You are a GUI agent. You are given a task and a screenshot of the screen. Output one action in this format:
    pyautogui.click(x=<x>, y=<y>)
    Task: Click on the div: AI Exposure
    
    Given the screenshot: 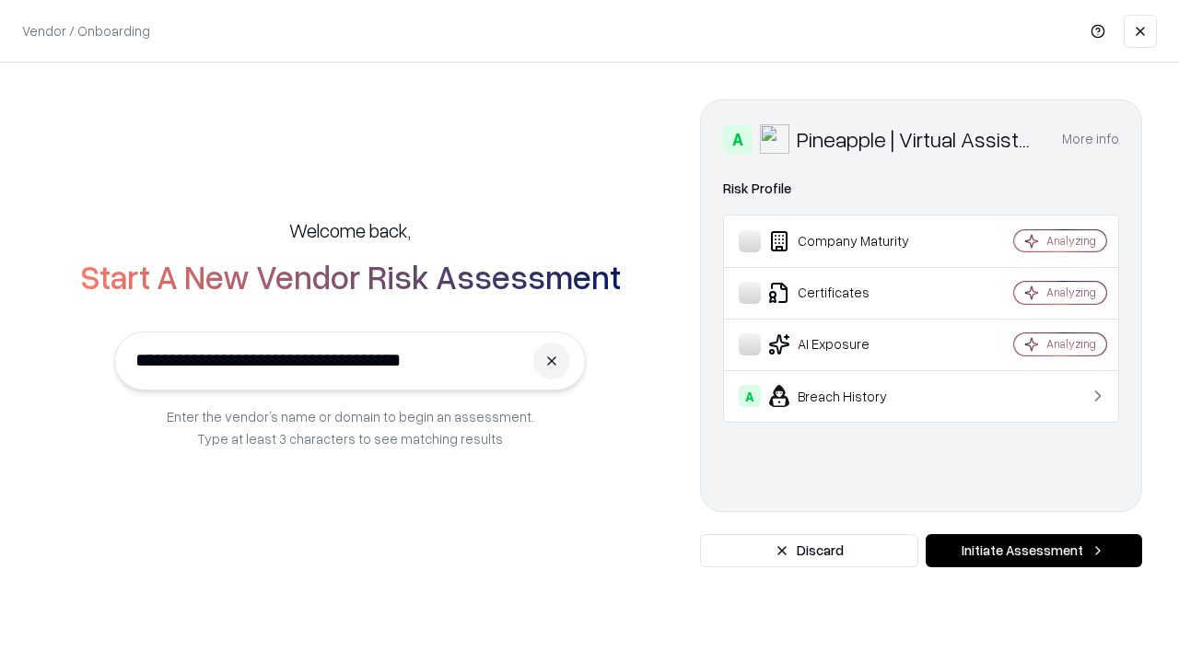 What is the action you would take?
    pyautogui.click(x=849, y=345)
    